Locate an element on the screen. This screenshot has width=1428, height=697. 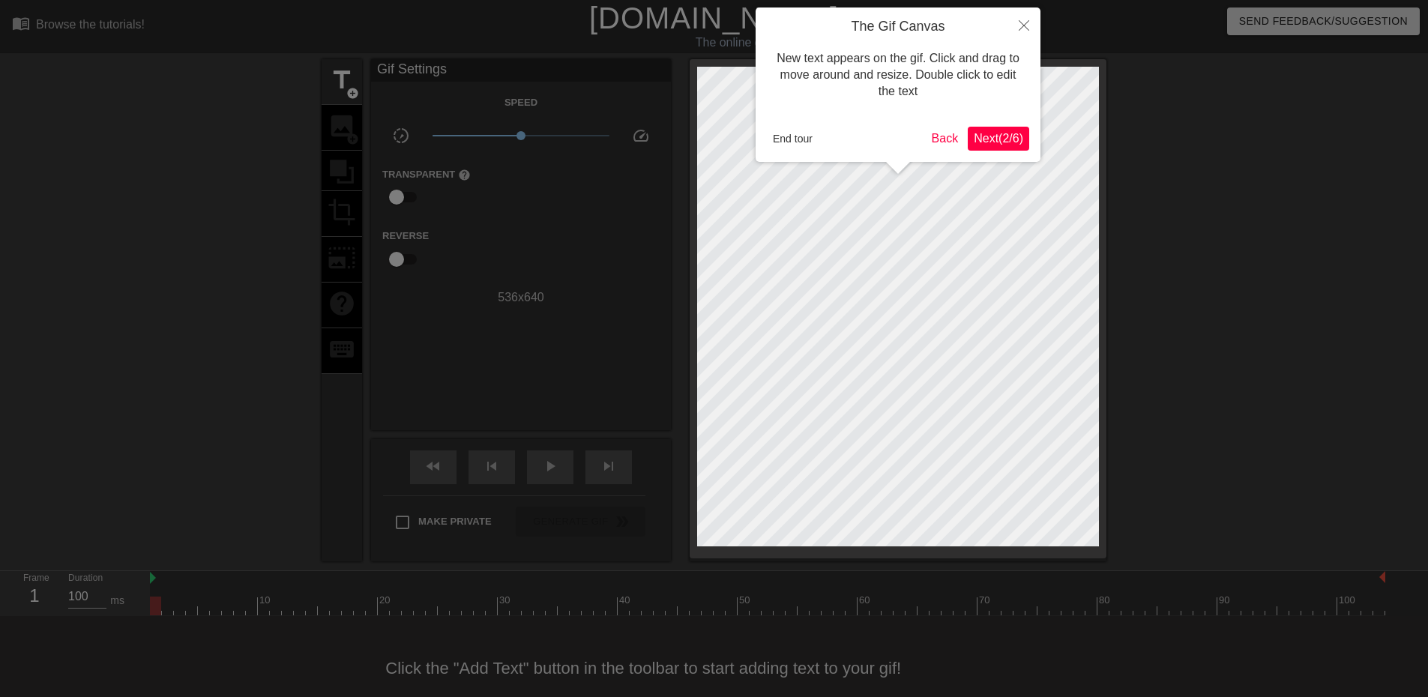
img: bound-end.png is located at coordinates (1382, 577).